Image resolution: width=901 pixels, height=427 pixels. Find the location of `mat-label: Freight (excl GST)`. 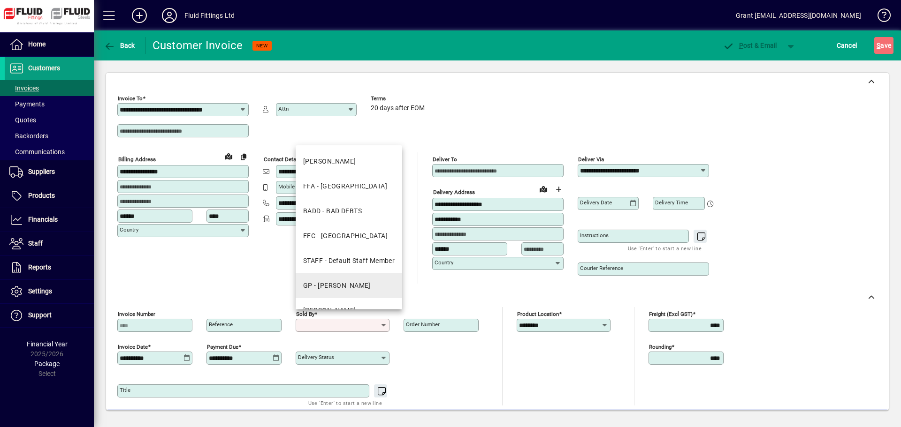

mat-label: Freight (excl GST) is located at coordinates (670, 314).